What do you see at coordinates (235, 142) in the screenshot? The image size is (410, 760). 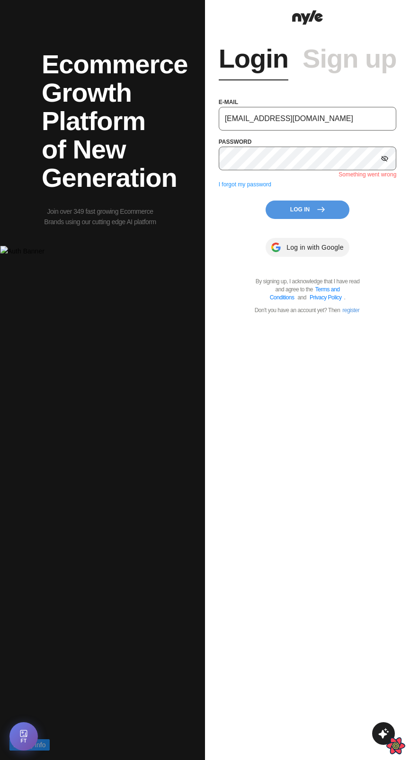 I see `label: password` at bounding box center [235, 142].